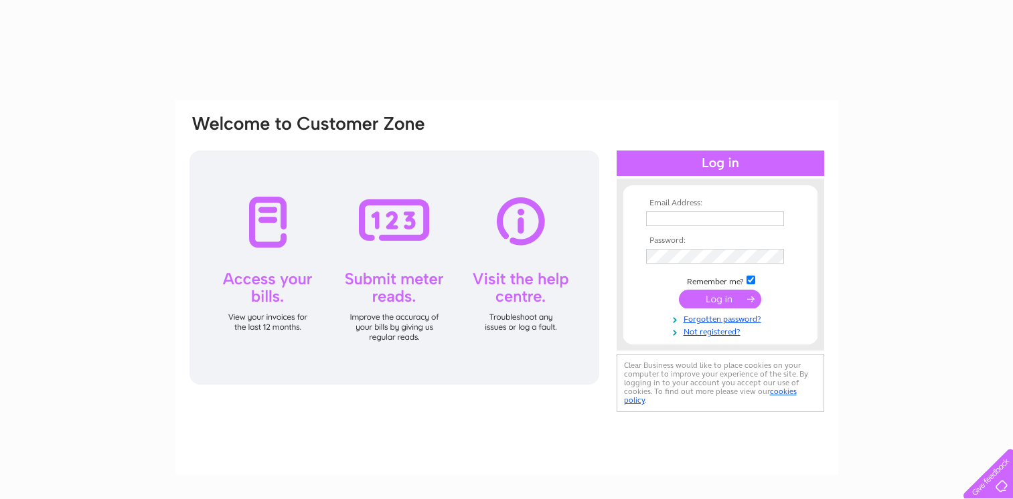 This screenshot has width=1013, height=499. Describe the element at coordinates (720, 281) in the screenshot. I see `td: Remember me?` at that location.